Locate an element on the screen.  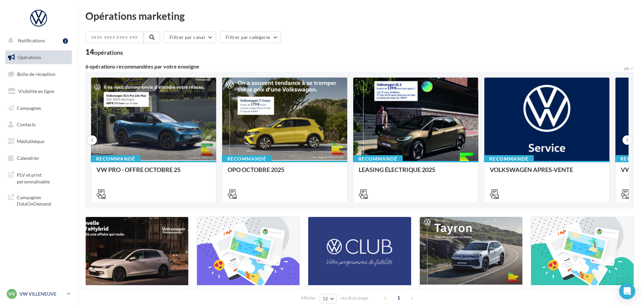
a: Boîte de réception is located at coordinates (39, 74).